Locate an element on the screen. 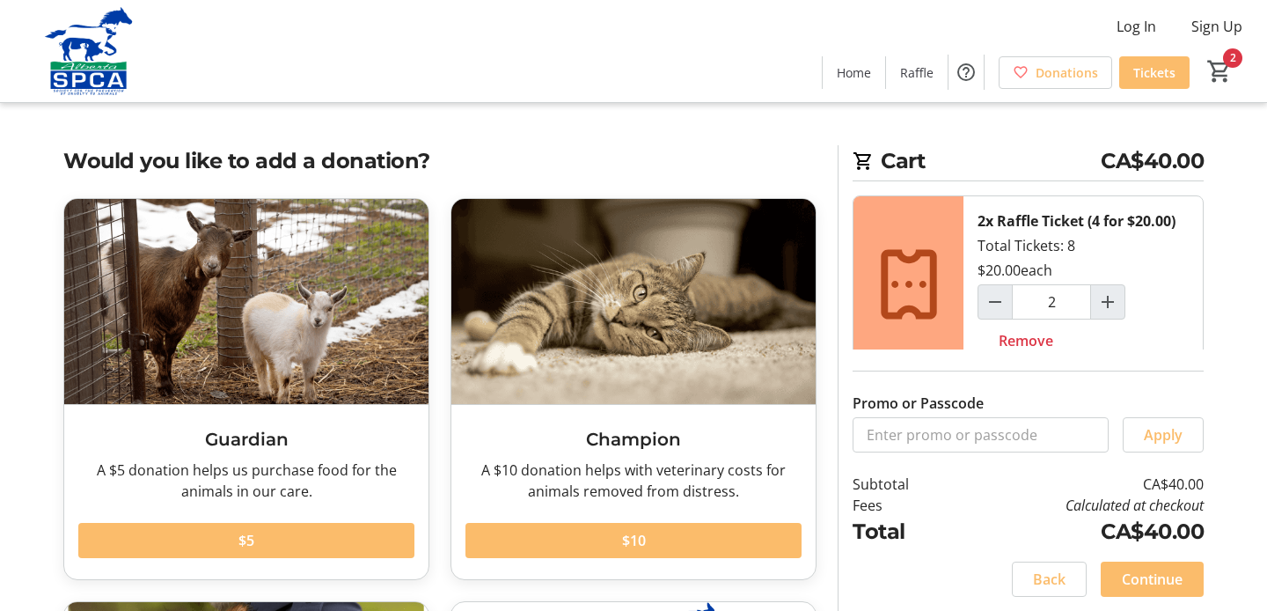 The height and width of the screenshot is (611, 1267). button: Apply is located at coordinates (1163, 435).